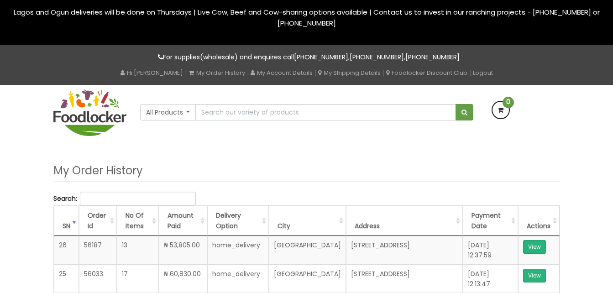 This screenshot has width=613, height=293. What do you see at coordinates (183, 221) in the screenshot?
I see `th: Amount Paid: activate to sort column ascending` at bounding box center [183, 221].